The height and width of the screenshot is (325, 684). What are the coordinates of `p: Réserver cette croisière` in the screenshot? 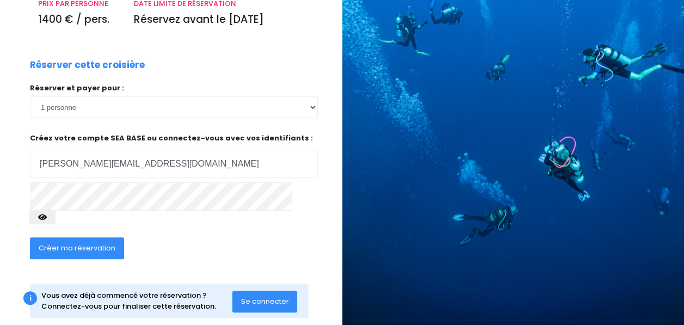 It's located at (87, 65).